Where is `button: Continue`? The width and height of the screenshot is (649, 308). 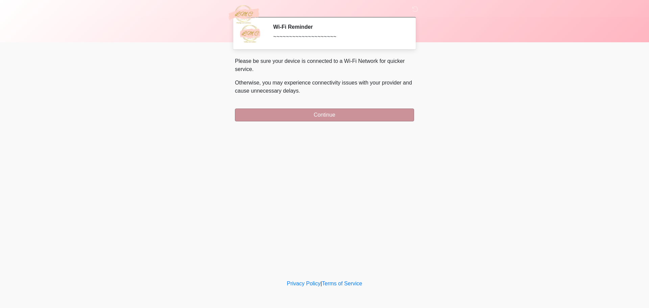
button: Continue is located at coordinates (324, 115).